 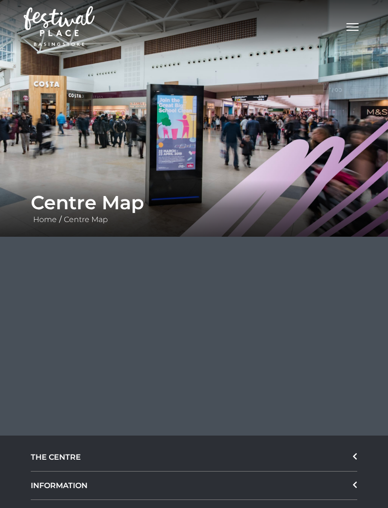 What do you see at coordinates (86, 219) in the screenshot?
I see `a: Centre Map` at bounding box center [86, 219].